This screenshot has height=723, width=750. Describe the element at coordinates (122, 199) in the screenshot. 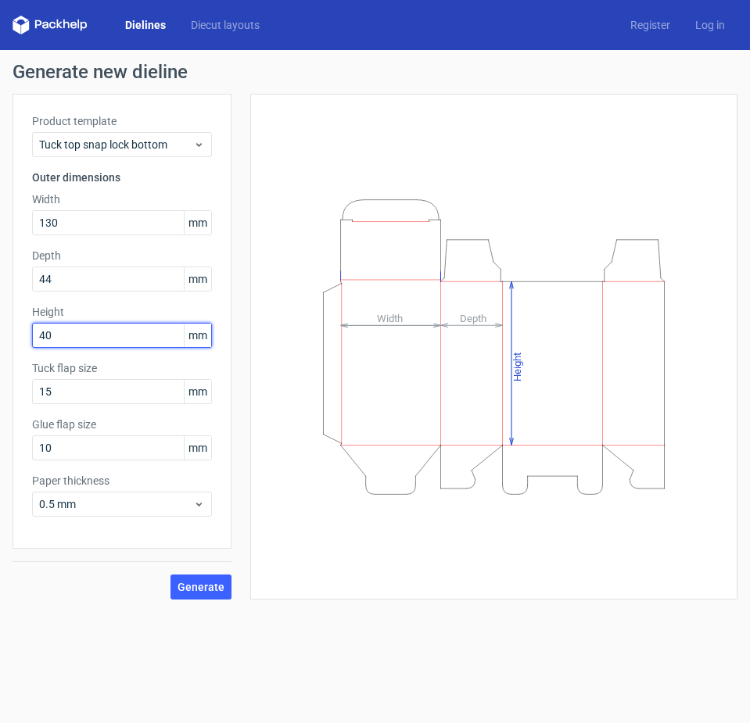

I see `label: Width` at that location.